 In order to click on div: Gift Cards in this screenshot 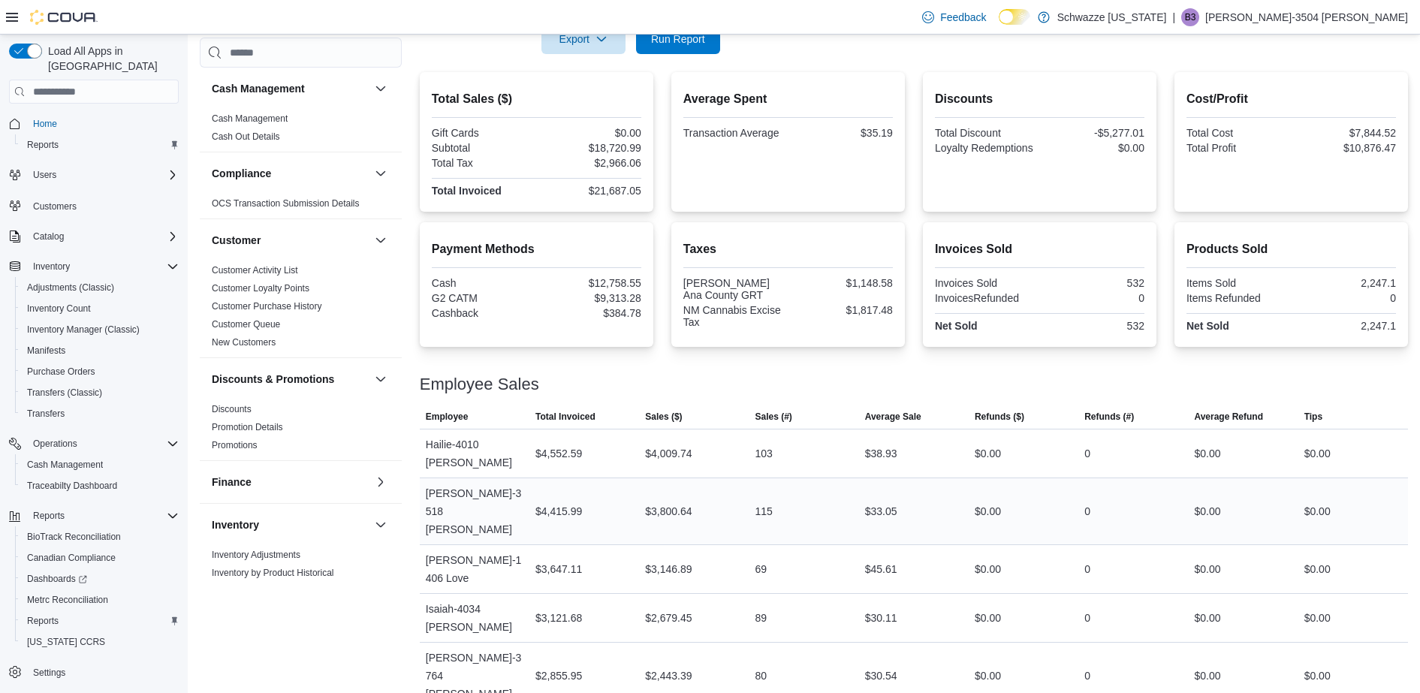, I will do `click(483, 133)`.